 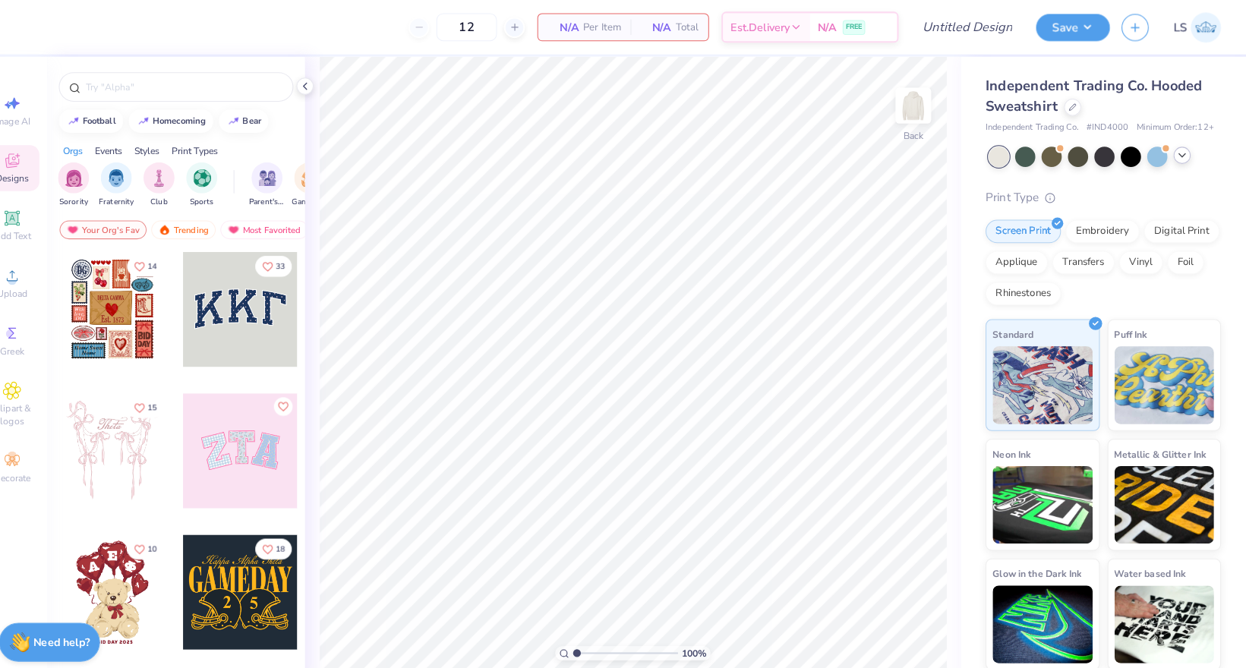 What do you see at coordinates (968, 27) in the screenshot?
I see `input: Untitled Design` at bounding box center [968, 27].